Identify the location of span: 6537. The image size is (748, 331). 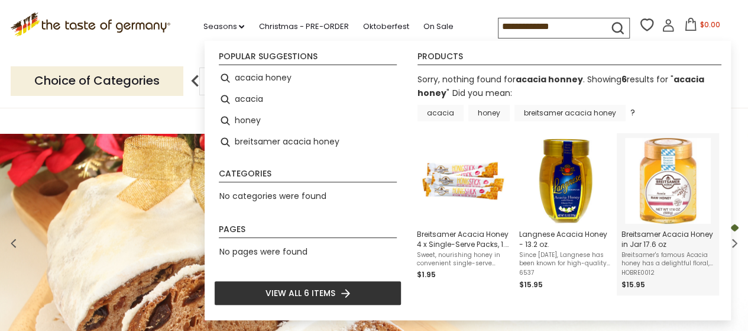
(565, 273).